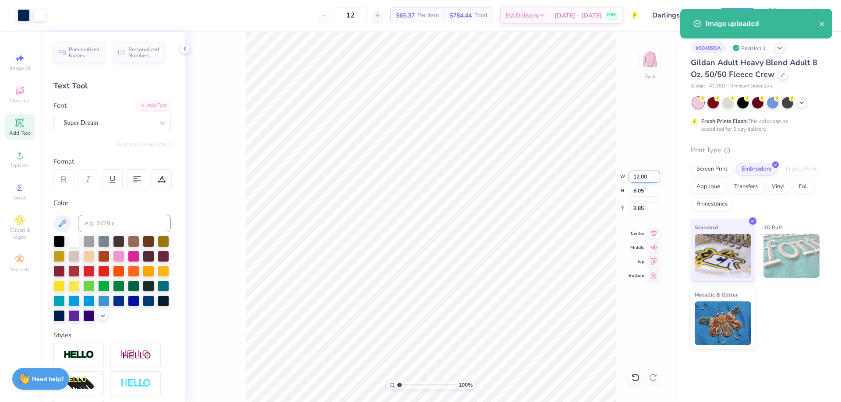 This screenshot has width=841, height=402. Describe the element at coordinates (801, 169) in the screenshot. I see `div: Digital Print` at that location.